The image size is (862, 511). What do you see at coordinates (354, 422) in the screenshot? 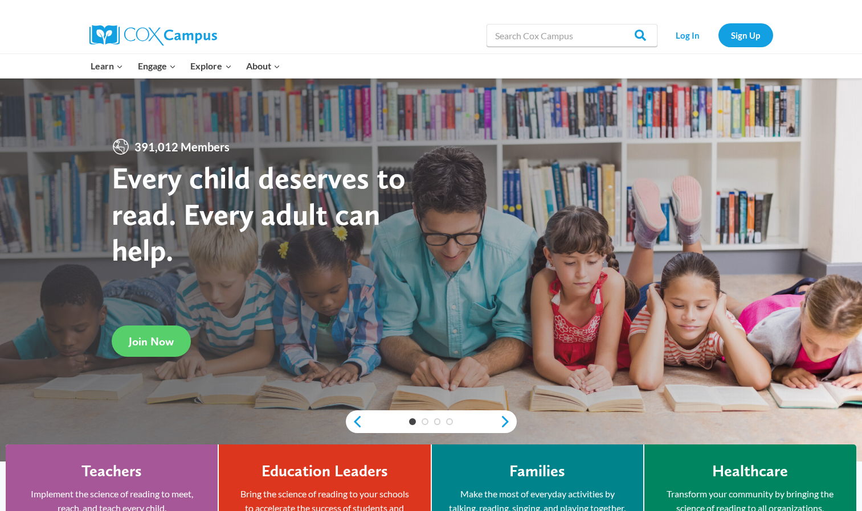
I see `a: previous` at bounding box center [354, 422].